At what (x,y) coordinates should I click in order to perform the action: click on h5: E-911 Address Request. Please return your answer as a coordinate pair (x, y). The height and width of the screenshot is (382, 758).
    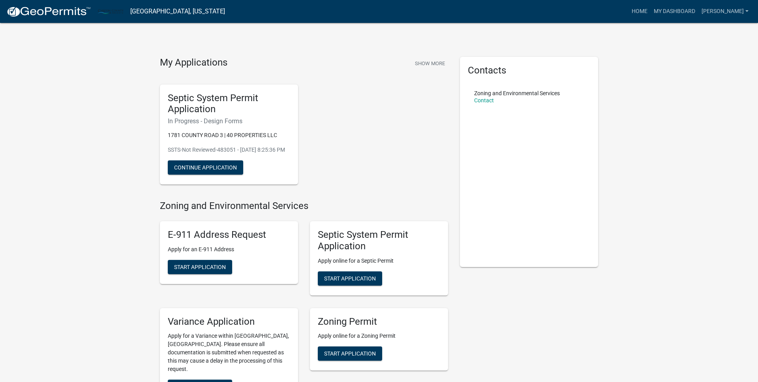
    Looking at the image, I should click on (229, 235).